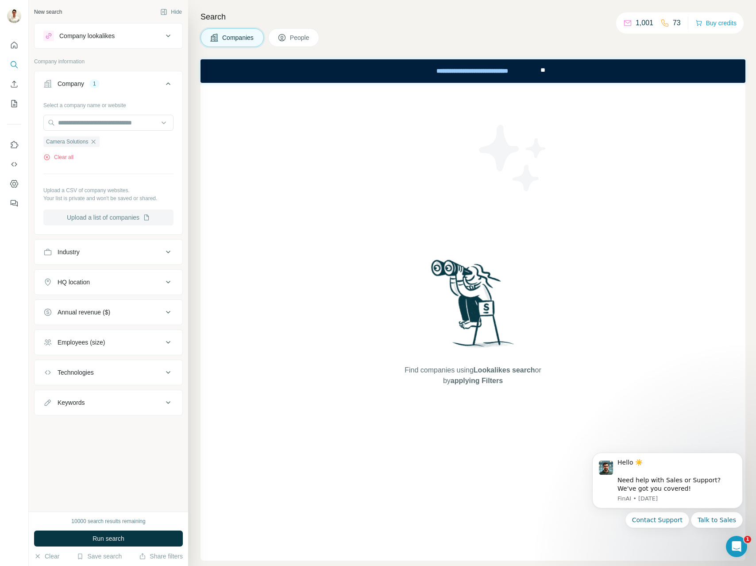 The height and width of the screenshot is (566, 756). What do you see at coordinates (108, 85) in the screenshot?
I see `button: Company1` at bounding box center [108, 85].